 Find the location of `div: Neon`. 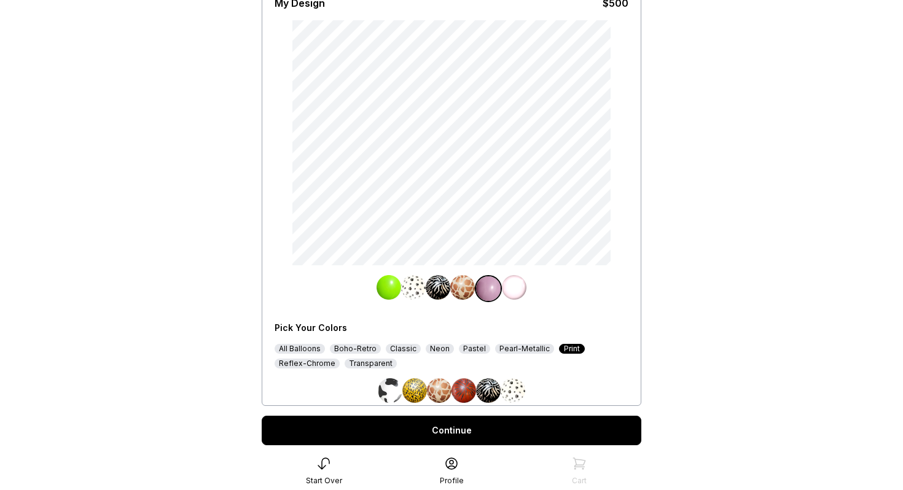

div: Neon is located at coordinates (440, 349).